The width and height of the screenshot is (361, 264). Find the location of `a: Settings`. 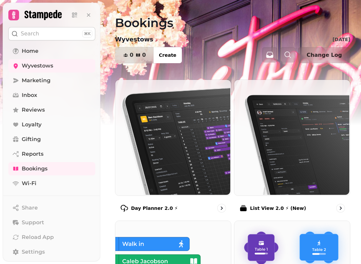

a: Settings is located at coordinates (52, 252).